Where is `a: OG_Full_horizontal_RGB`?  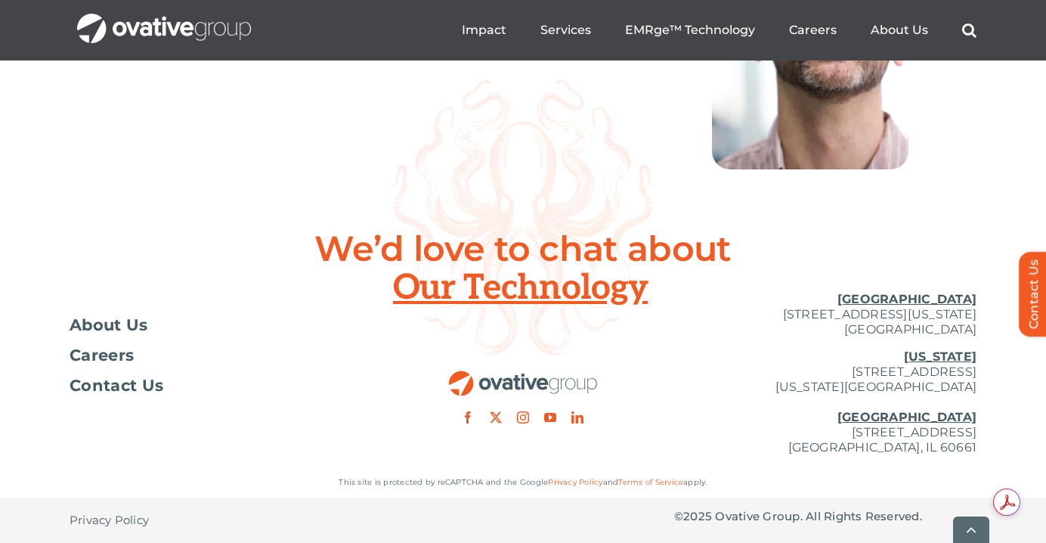
a: OG_Full_horizontal_RGB is located at coordinates (523, 376).